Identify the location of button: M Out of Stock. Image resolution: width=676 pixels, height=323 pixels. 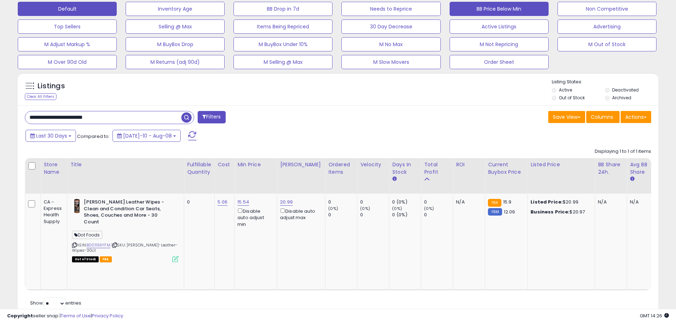
(607, 44).